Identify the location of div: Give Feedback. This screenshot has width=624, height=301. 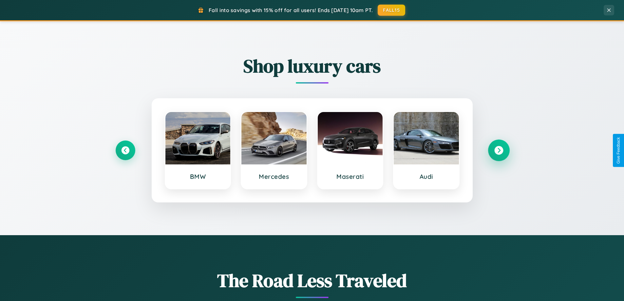
(618, 150).